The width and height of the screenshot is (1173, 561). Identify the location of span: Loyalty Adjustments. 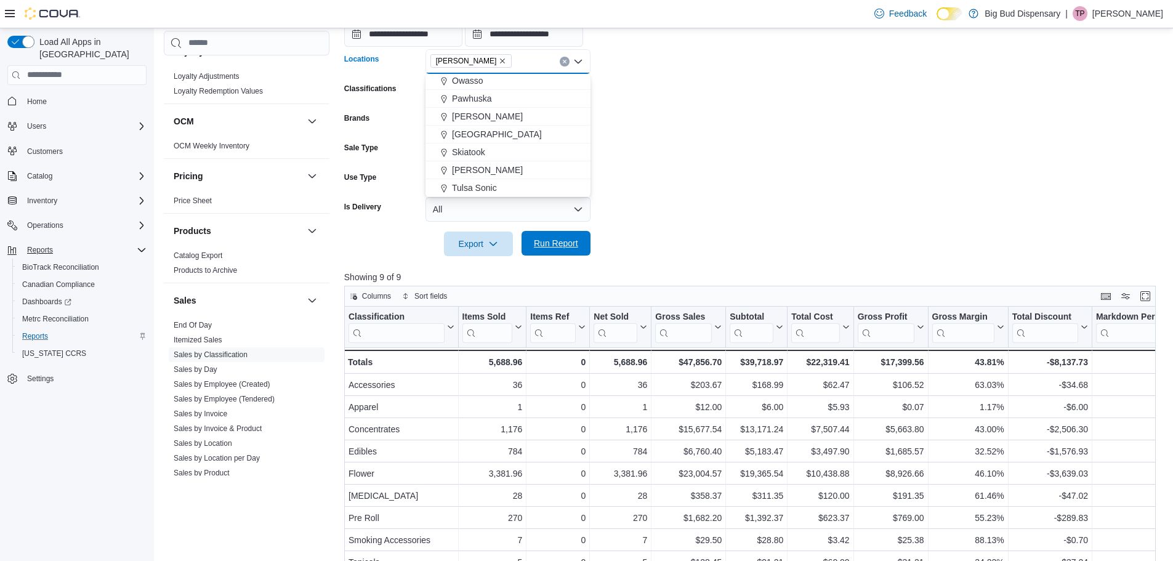
(206, 76).